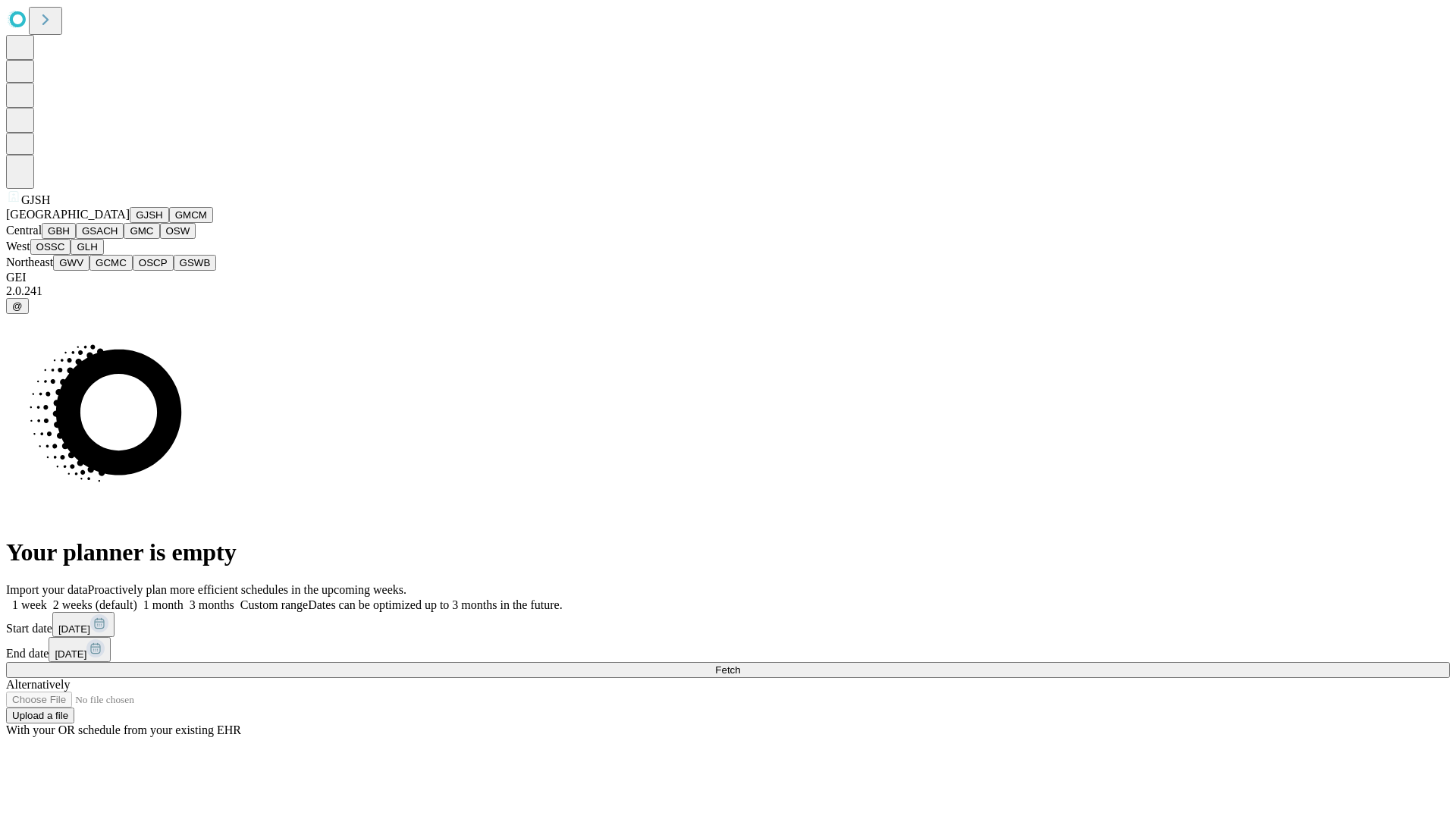 The height and width of the screenshot is (819, 1456). Describe the element at coordinates (153, 262) in the screenshot. I see `button: OSCP` at that location.